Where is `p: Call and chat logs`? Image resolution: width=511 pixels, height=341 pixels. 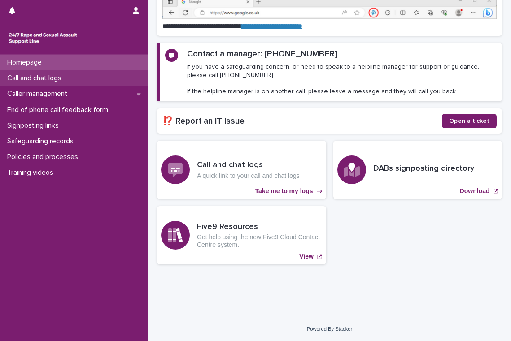
p: Call and chat logs is located at coordinates (36, 78).